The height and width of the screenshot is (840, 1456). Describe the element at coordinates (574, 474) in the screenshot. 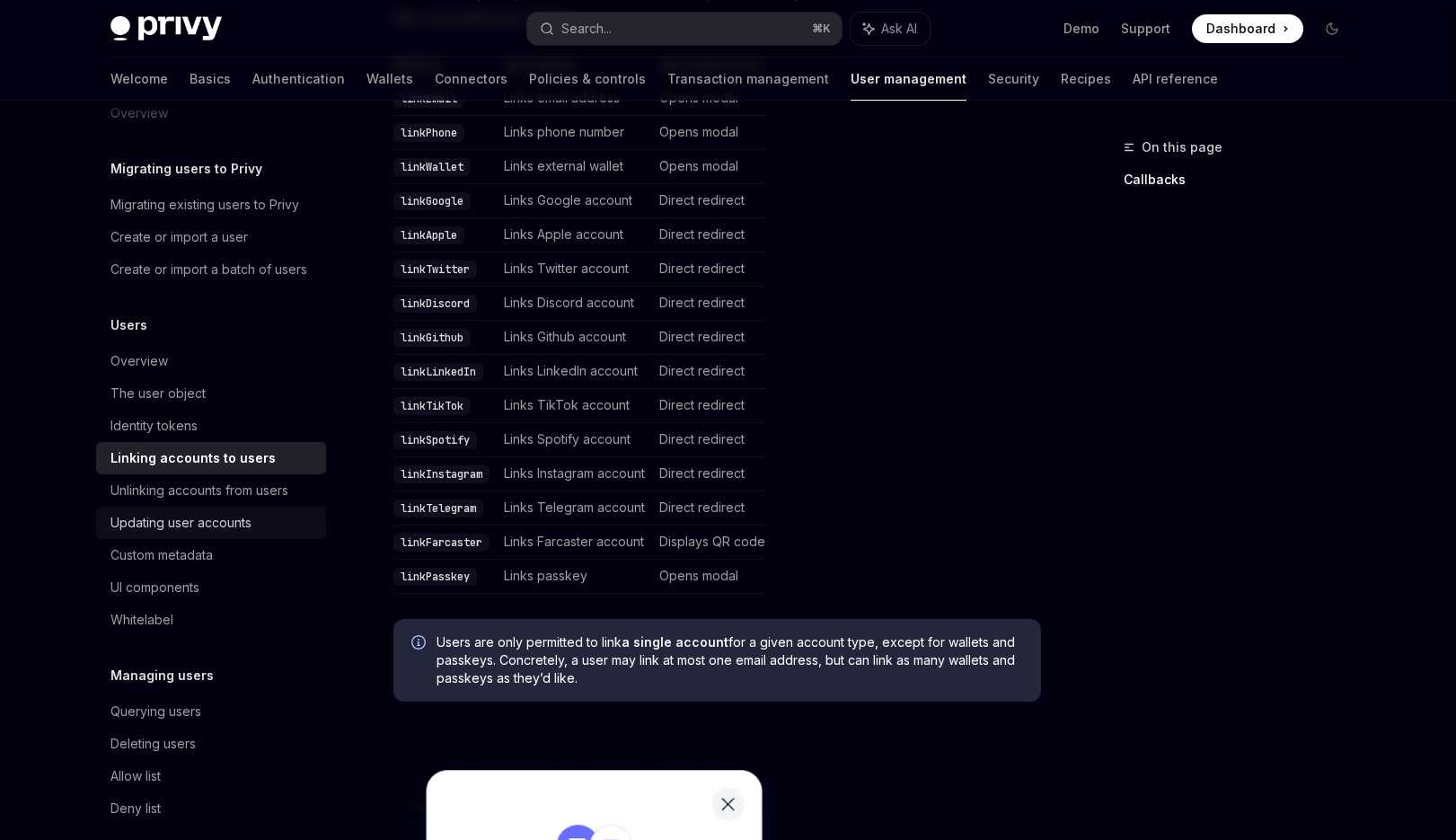

I see `td: Links Instagram account` at that location.